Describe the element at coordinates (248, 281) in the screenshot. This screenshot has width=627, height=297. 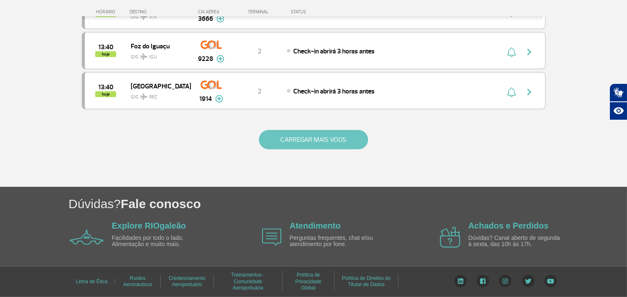
I see `a: Treinamentos - Comunidade Aeroportuária` at that location.